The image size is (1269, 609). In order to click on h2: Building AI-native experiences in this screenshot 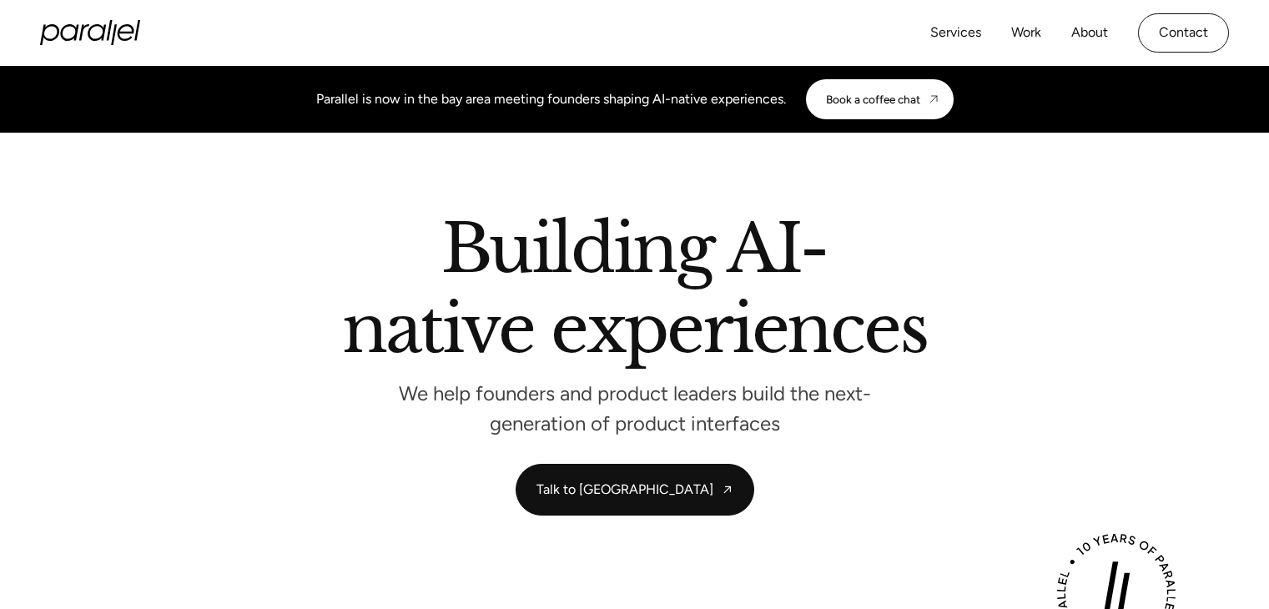, I will do `click(635, 292)`.